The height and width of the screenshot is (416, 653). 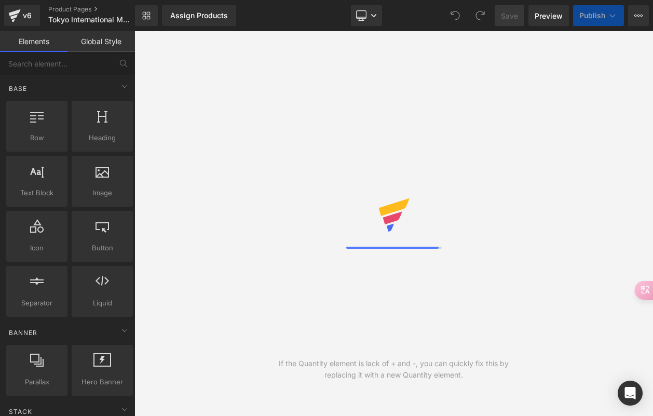 What do you see at coordinates (199, 16) in the screenshot?
I see `div: Assign Products` at bounding box center [199, 16].